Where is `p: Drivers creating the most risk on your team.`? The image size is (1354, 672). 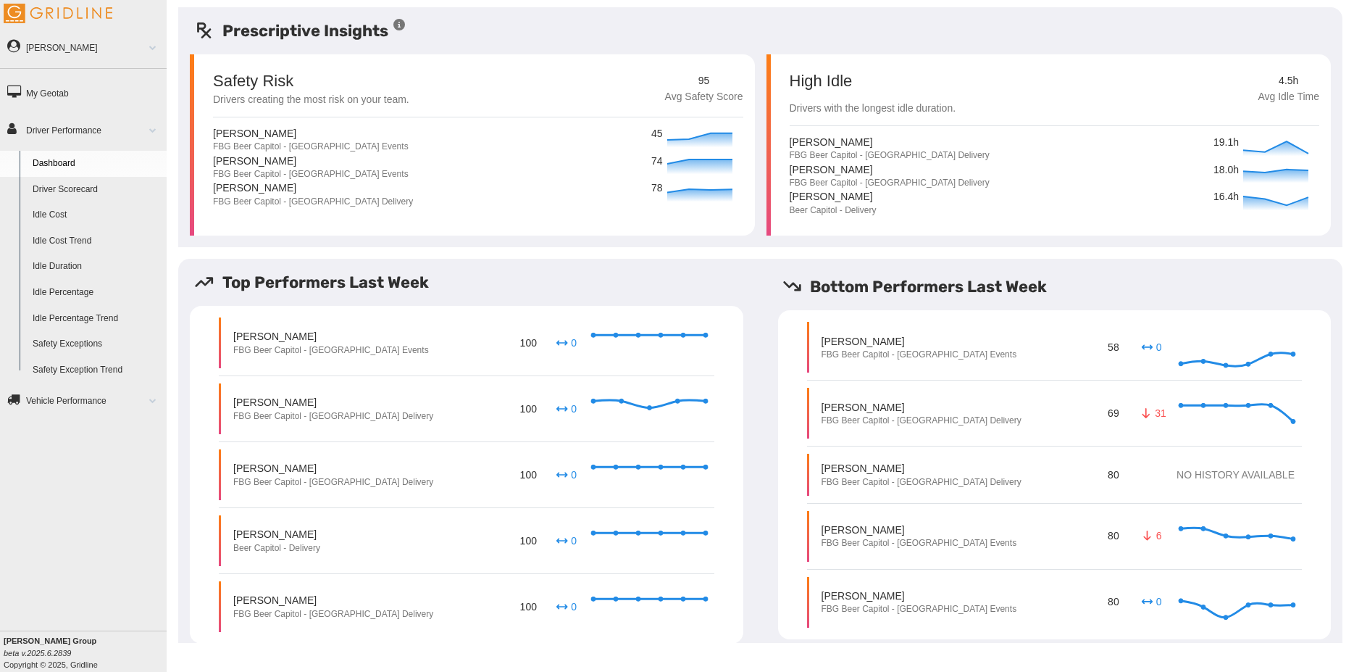
p: Drivers creating the most risk on your team. is located at coordinates (311, 100).